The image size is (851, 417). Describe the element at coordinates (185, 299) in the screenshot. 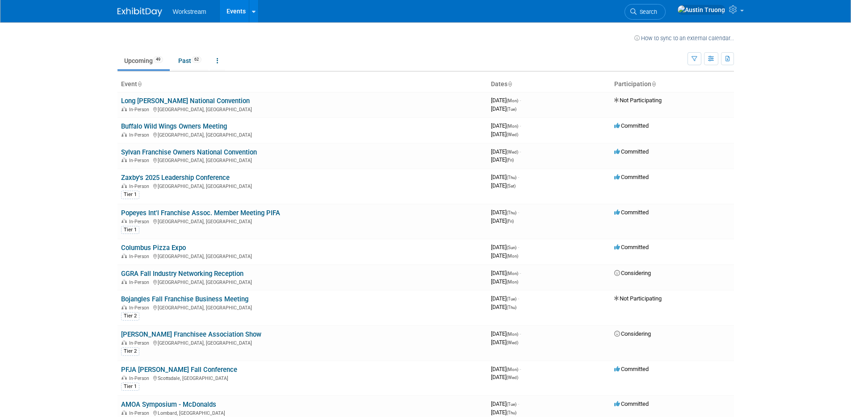

I see `a: Bojangles Fall Franchise Business Meeting` at that location.